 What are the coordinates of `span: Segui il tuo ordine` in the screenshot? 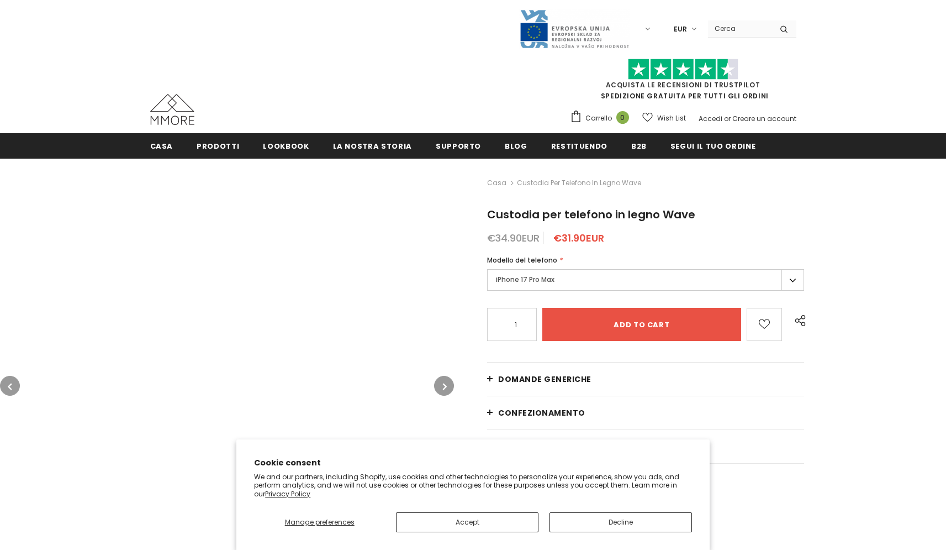 It's located at (713, 146).